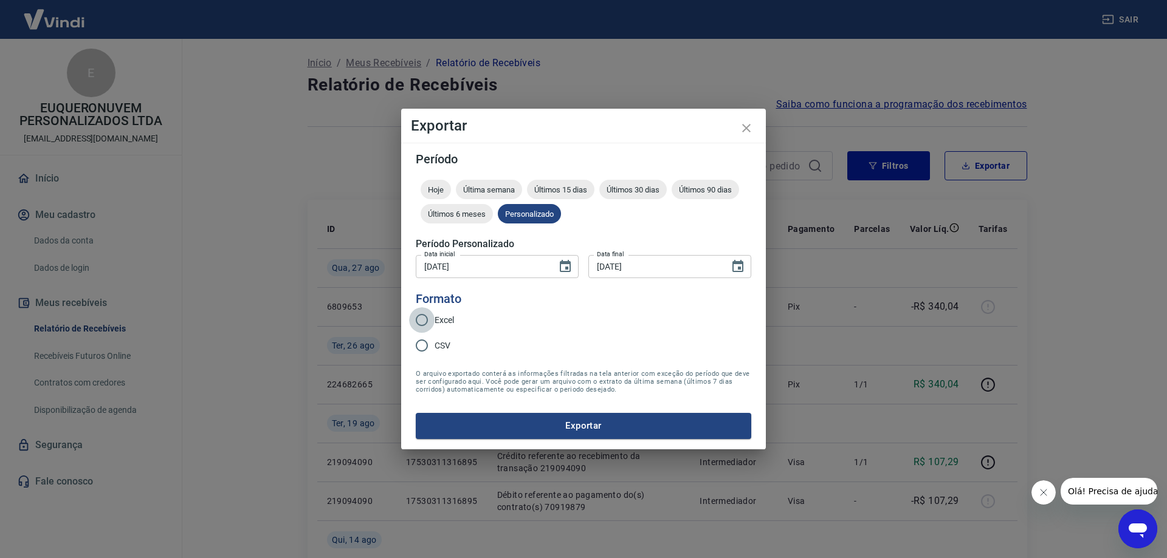 The width and height of the screenshot is (1167, 558). Describe the element at coordinates (529, 214) in the screenshot. I see `span: Personalizado` at that location.